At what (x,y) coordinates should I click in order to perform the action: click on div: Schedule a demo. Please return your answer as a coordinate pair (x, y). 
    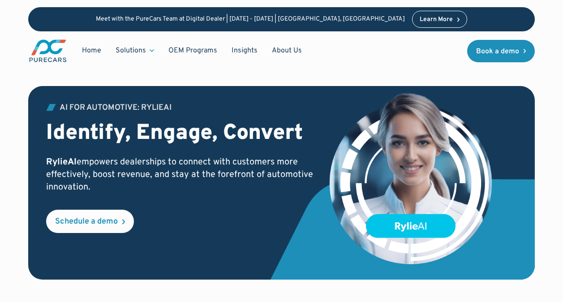
    Looking at the image, I should click on (86, 222).